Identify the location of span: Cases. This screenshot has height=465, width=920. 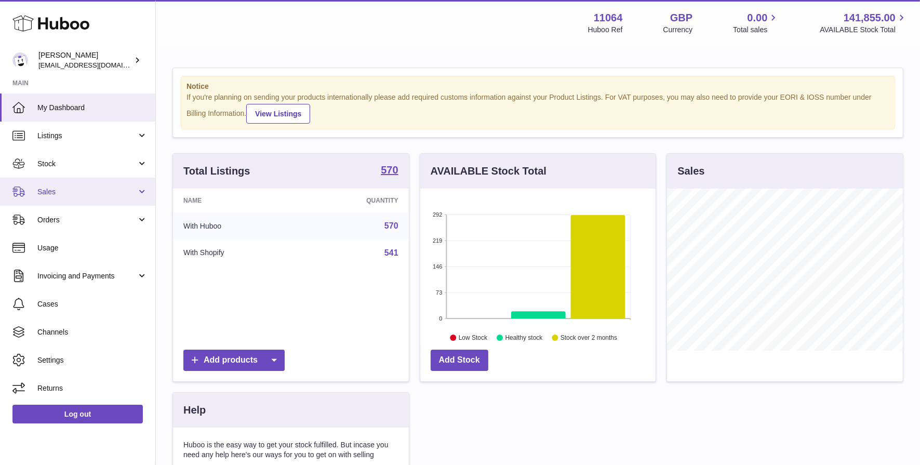
(92, 304).